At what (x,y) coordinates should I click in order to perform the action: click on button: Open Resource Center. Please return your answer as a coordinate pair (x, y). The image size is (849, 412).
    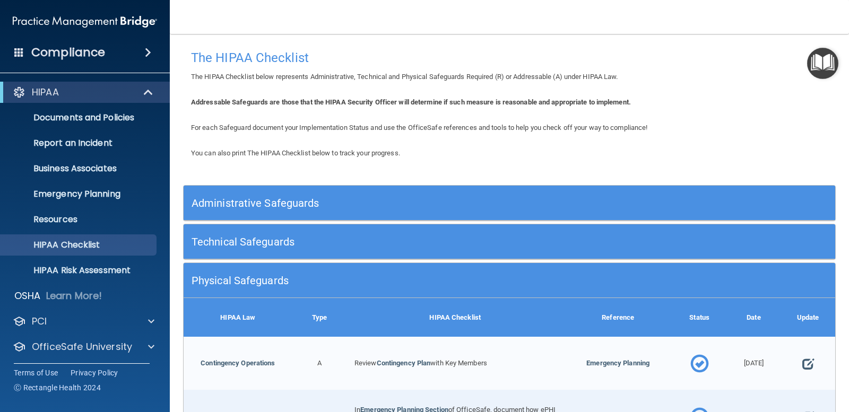
    Looking at the image, I should click on (822, 63).